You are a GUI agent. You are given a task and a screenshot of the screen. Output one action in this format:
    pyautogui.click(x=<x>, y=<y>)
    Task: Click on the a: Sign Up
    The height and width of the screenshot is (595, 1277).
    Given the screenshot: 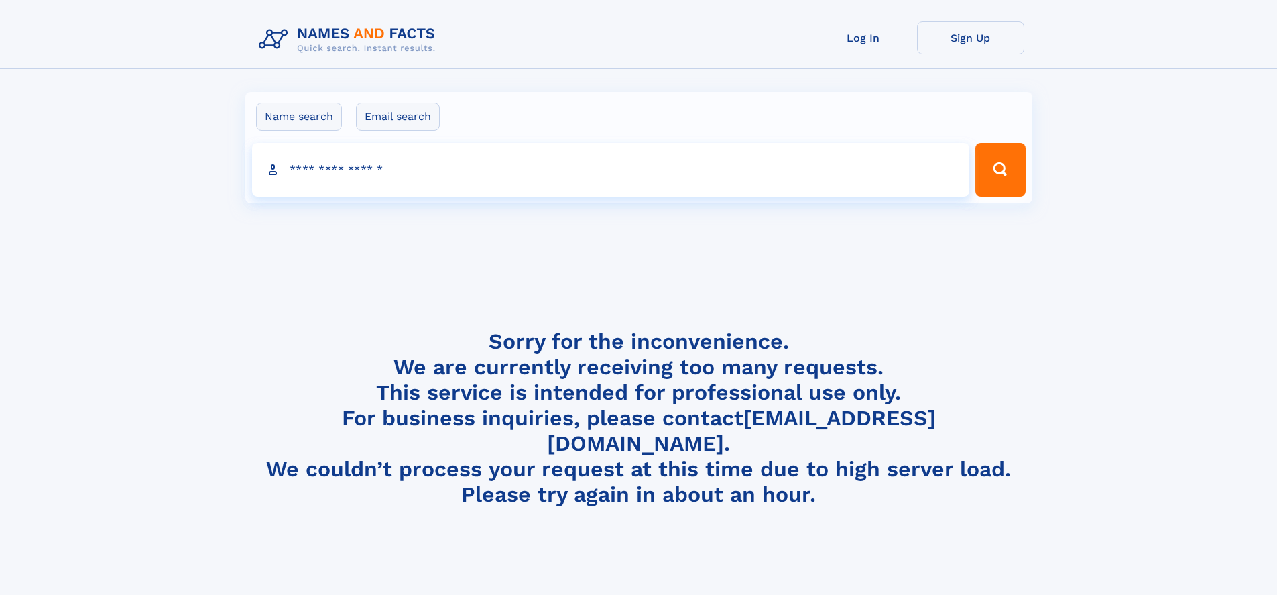 What is the action you would take?
    pyautogui.click(x=971, y=38)
    